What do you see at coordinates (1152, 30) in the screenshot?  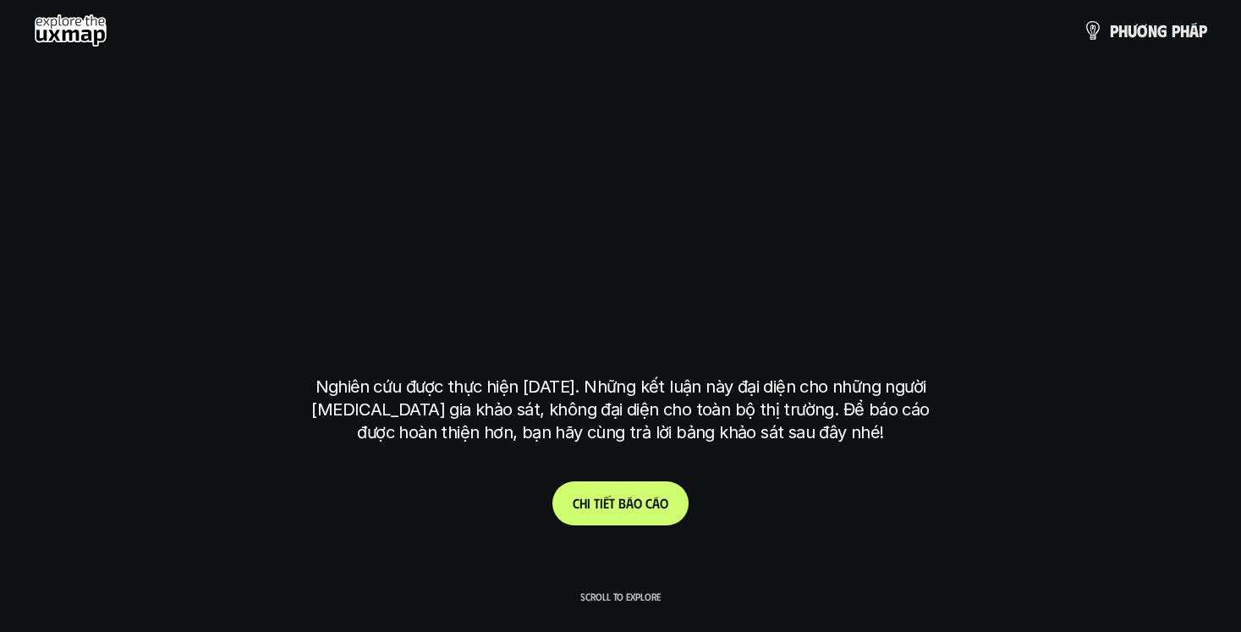 I see `span: n` at bounding box center [1152, 30].